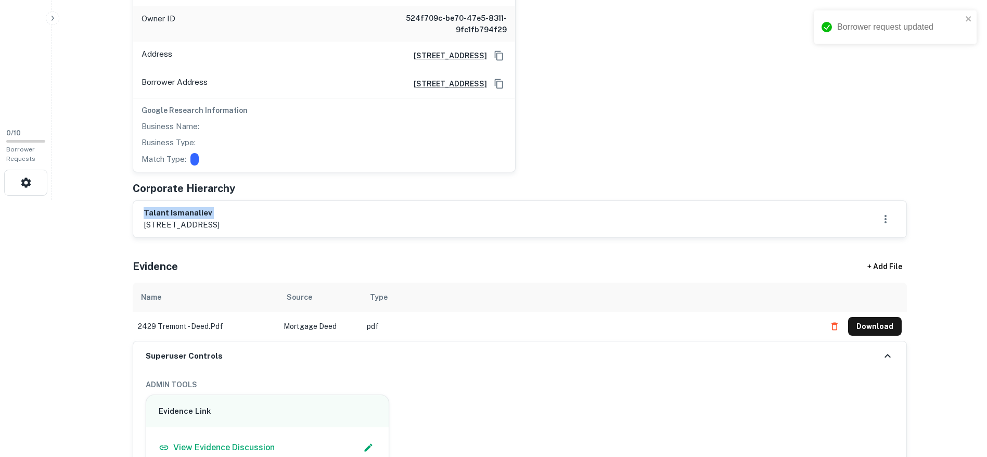 The height and width of the screenshot is (457, 987). Describe the element at coordinates (206, 297) in the screenshot. I see `th: Name` at that location.